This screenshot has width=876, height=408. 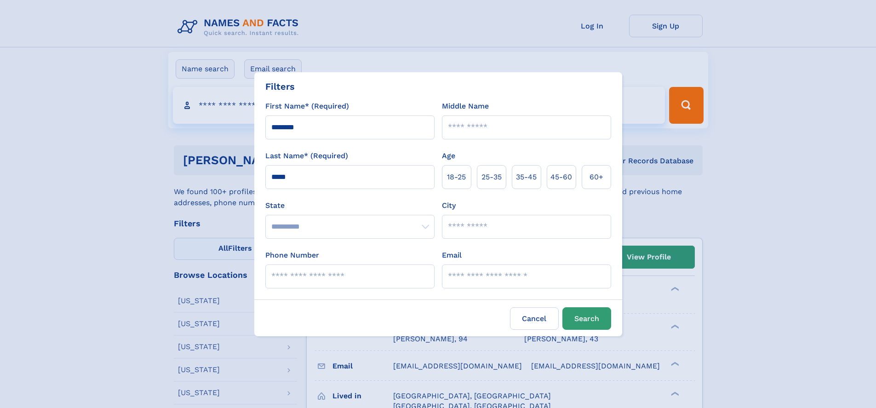 I want to click on label: City, so click(x=449, y=205).